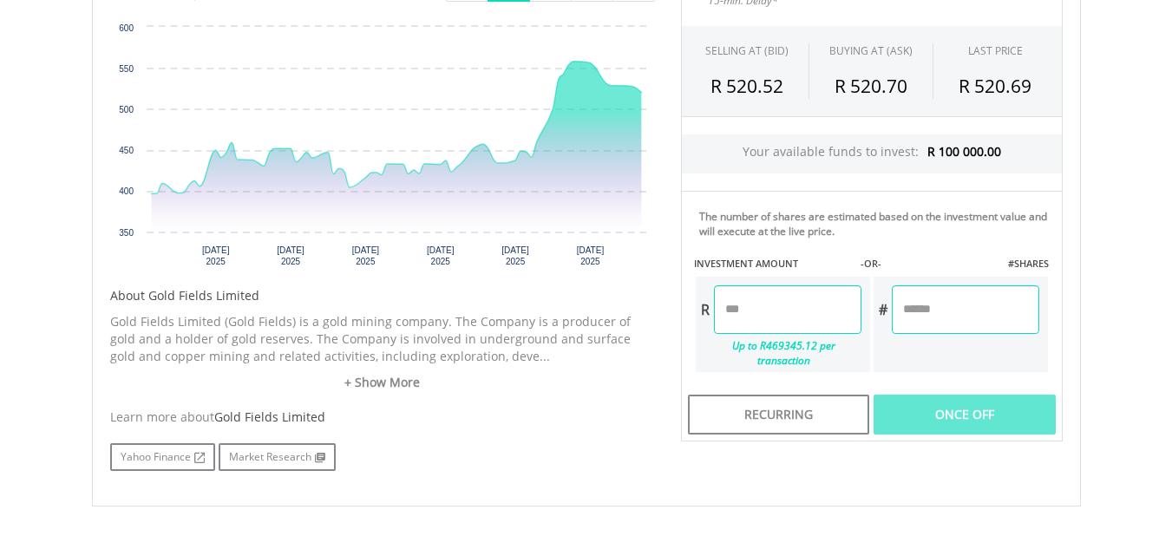  What do you see at coordinates (383, 148) in the screenshot?
I see `svg: Interactive chart` at bounding box center [383, 148].